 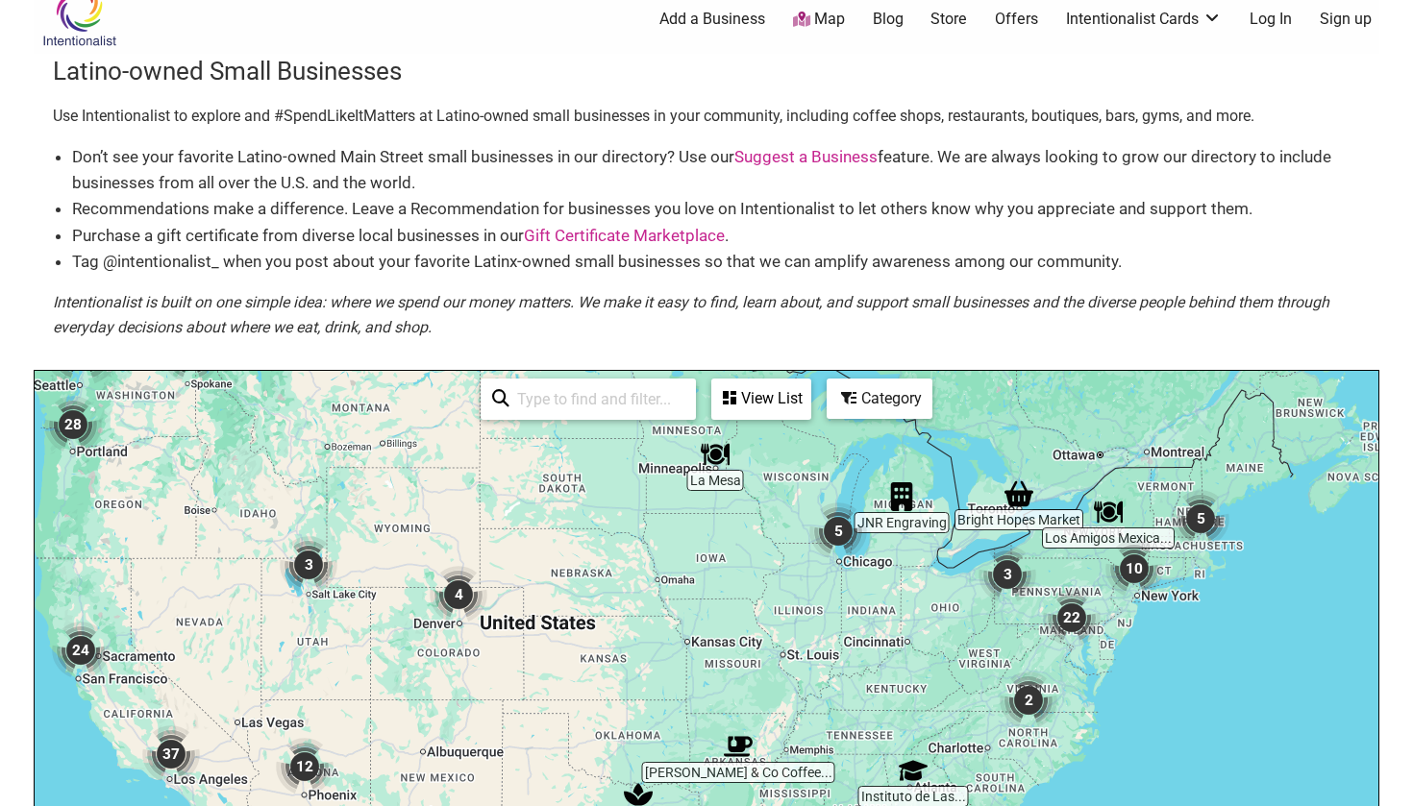 I want to click on div: 2, so click(x=1028, y=701).